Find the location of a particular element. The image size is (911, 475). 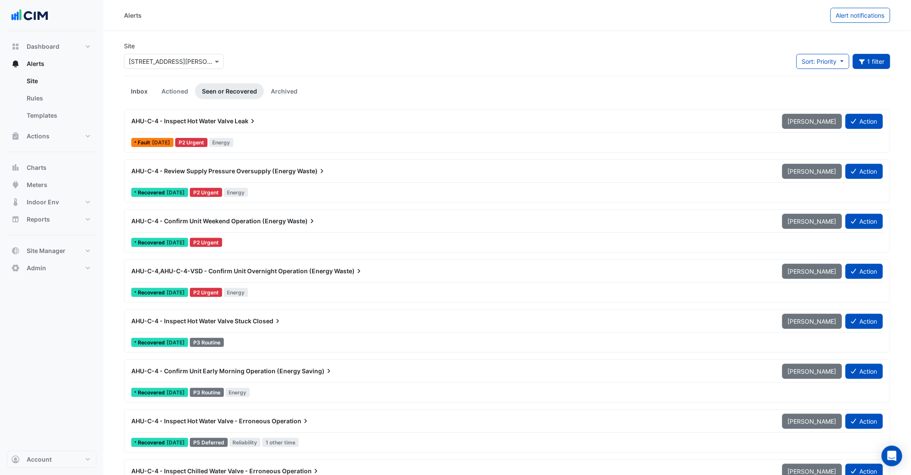

span: Meters is located at coordinates (37, 185).